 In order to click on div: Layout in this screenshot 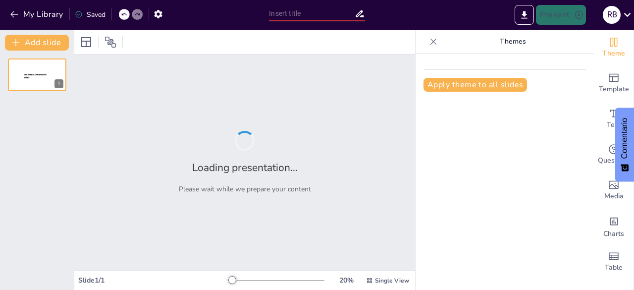, I will do `click(86, 42)`.